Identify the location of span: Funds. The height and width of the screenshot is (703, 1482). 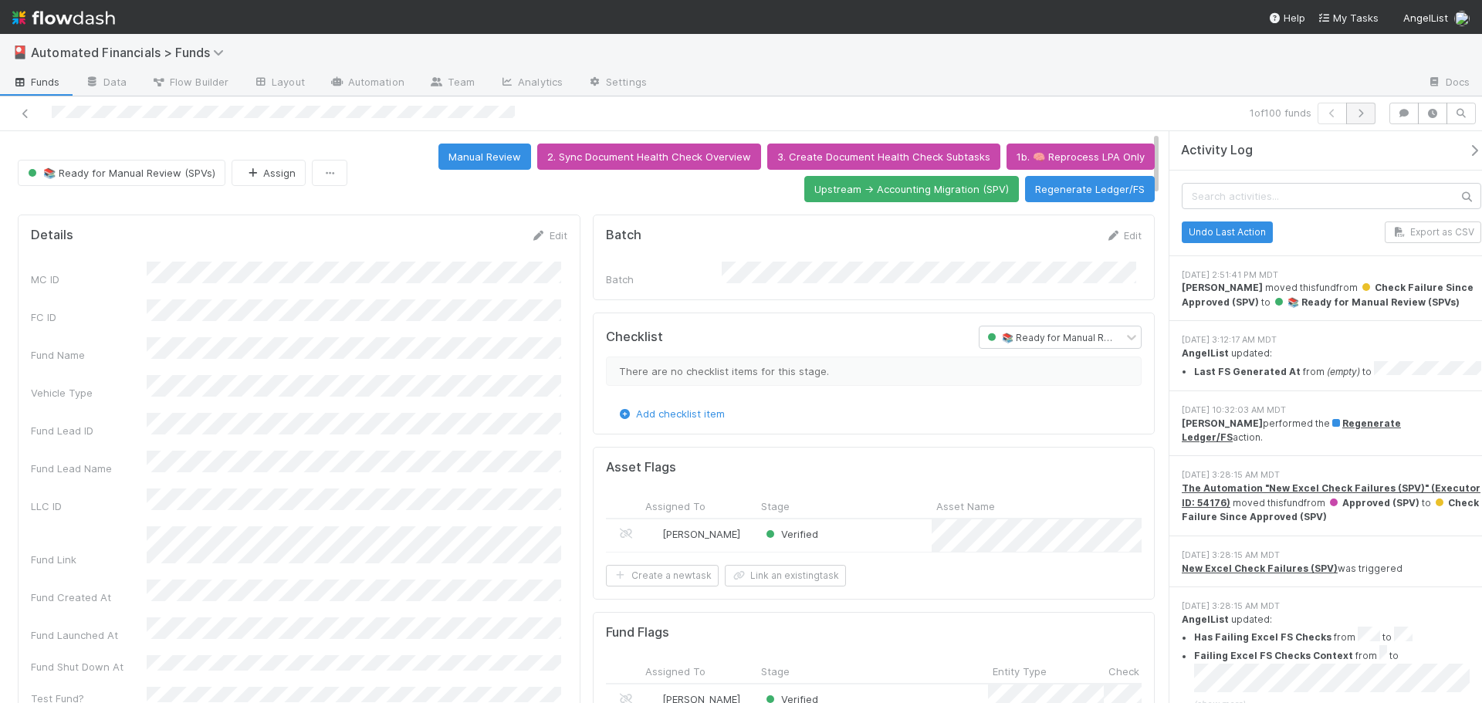
(36, 82).